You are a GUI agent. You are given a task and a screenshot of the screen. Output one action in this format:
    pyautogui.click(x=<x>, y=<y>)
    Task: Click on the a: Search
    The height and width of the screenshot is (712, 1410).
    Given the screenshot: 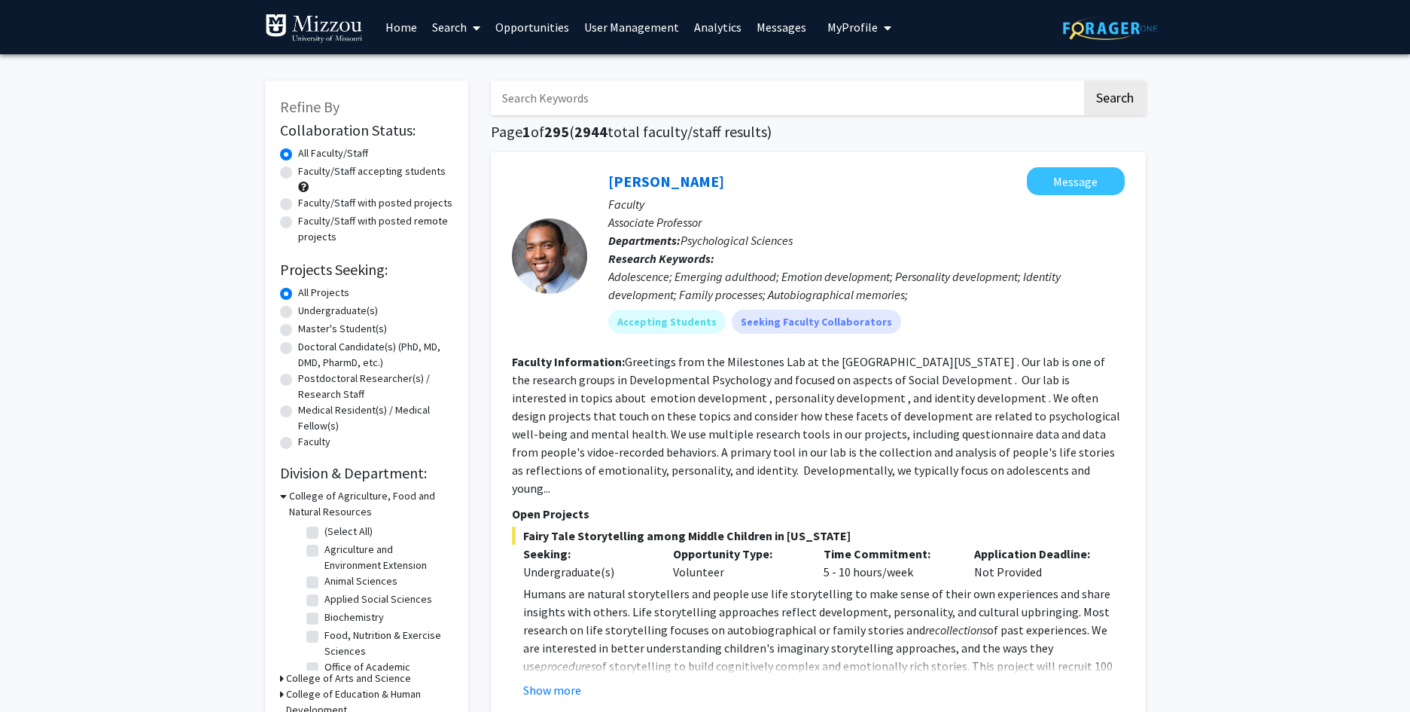 What is the action you would take?
    pyautogui.click(x=456, y=27)
    